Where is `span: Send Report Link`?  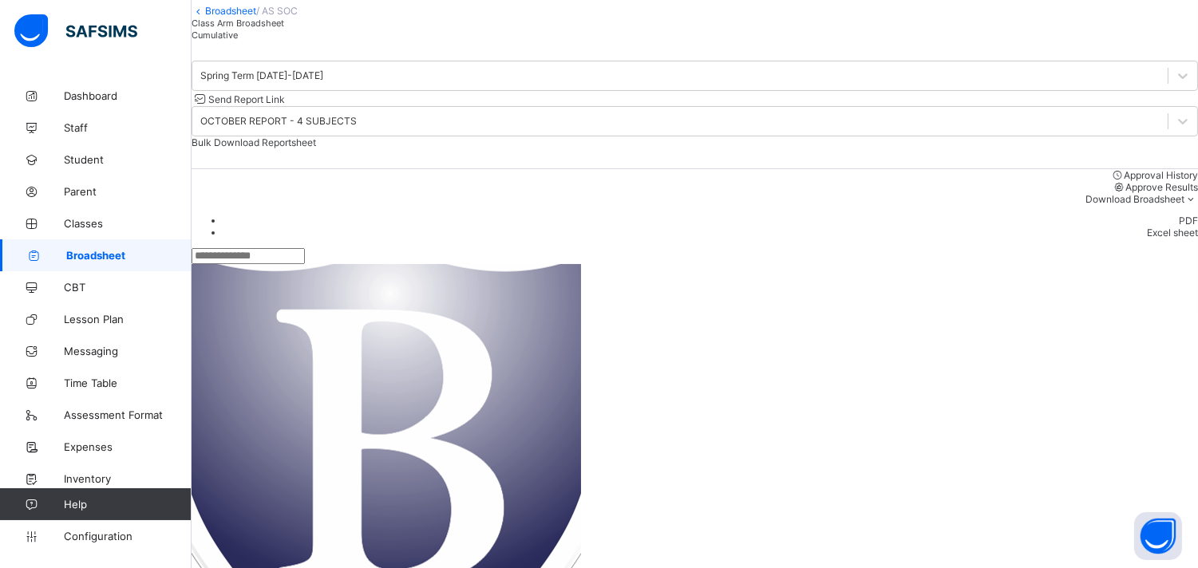 span: Send Report Link is located at coordinates (247, 99).